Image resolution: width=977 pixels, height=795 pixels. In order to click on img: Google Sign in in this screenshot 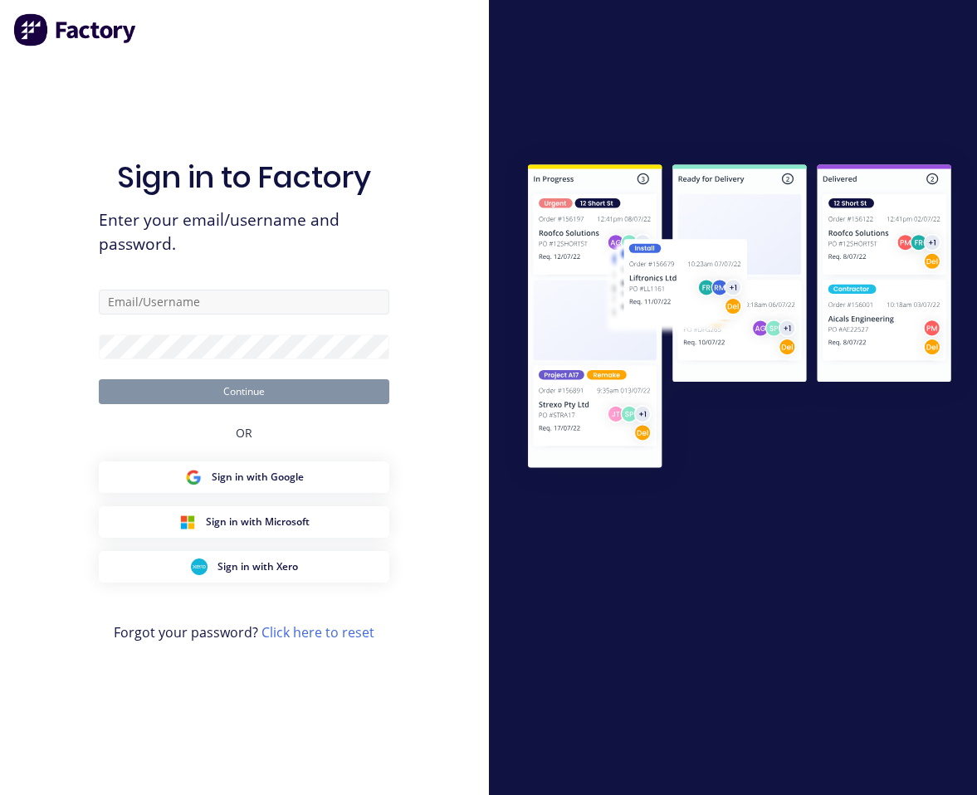, I will do `click(193, 477)`.